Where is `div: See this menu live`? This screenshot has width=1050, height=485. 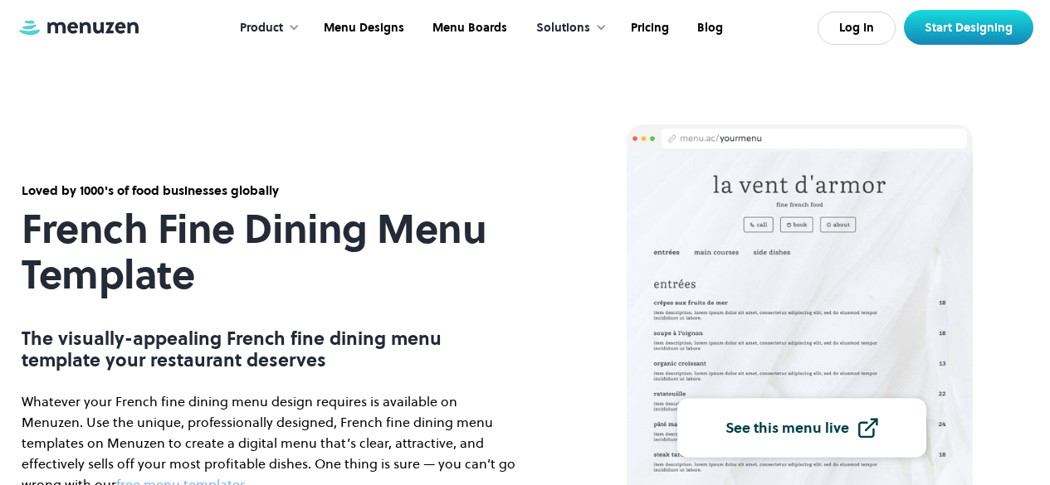
div: See this menu live is located at coordinates (787, 428).